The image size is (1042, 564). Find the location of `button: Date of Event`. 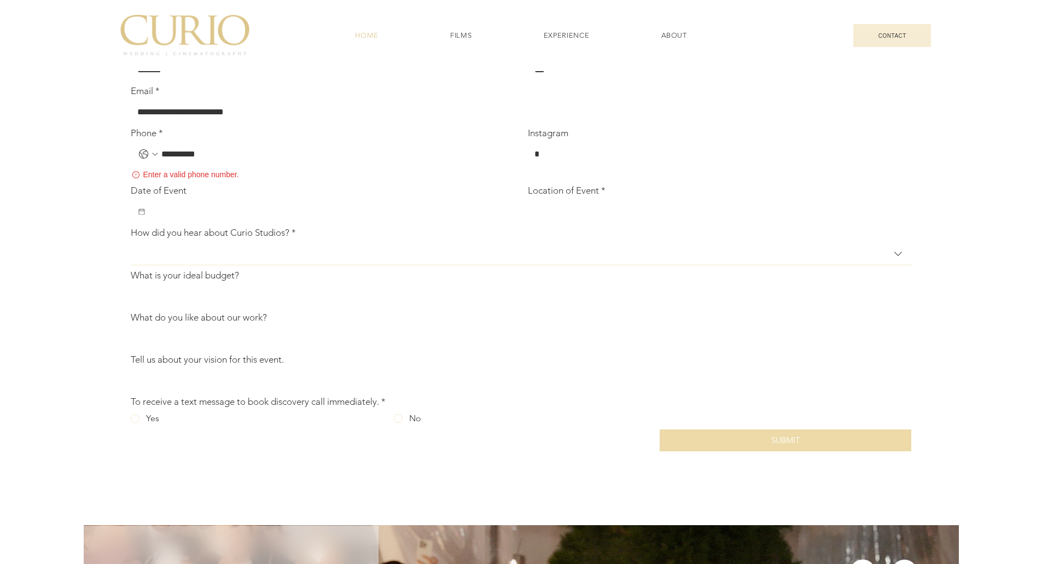

button: Date of Event is located at coordinates (142, 212).